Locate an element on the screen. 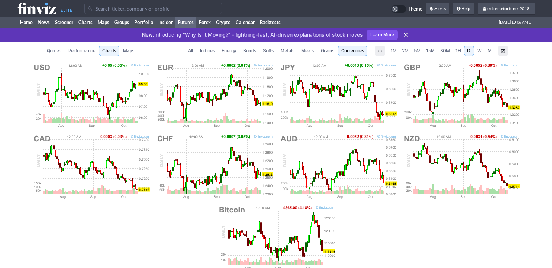 Image resolution: width=552 pixels, height=268 pixels. a: Softs is located at coordinates (268, 51).